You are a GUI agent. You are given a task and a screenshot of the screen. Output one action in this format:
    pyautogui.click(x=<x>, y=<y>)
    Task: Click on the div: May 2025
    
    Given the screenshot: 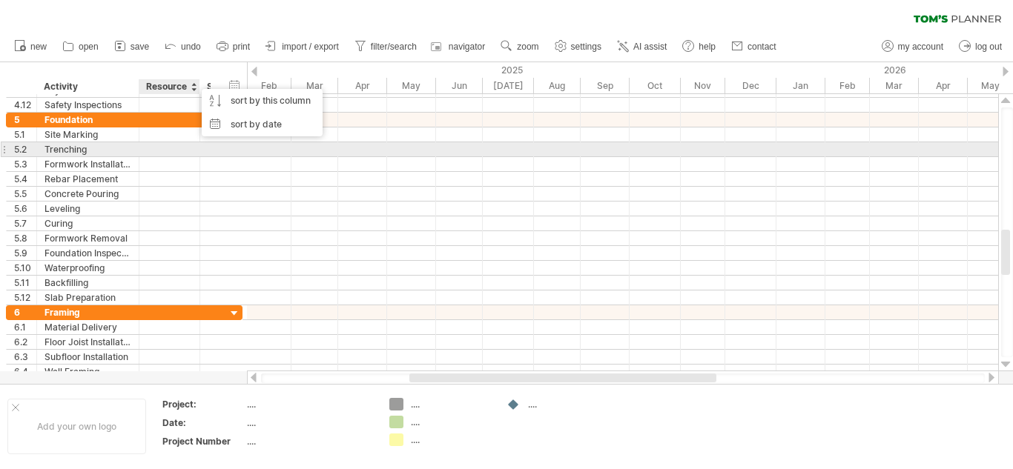 What is the action you would take?
    pyautogui.click(x=411, y=85)
    